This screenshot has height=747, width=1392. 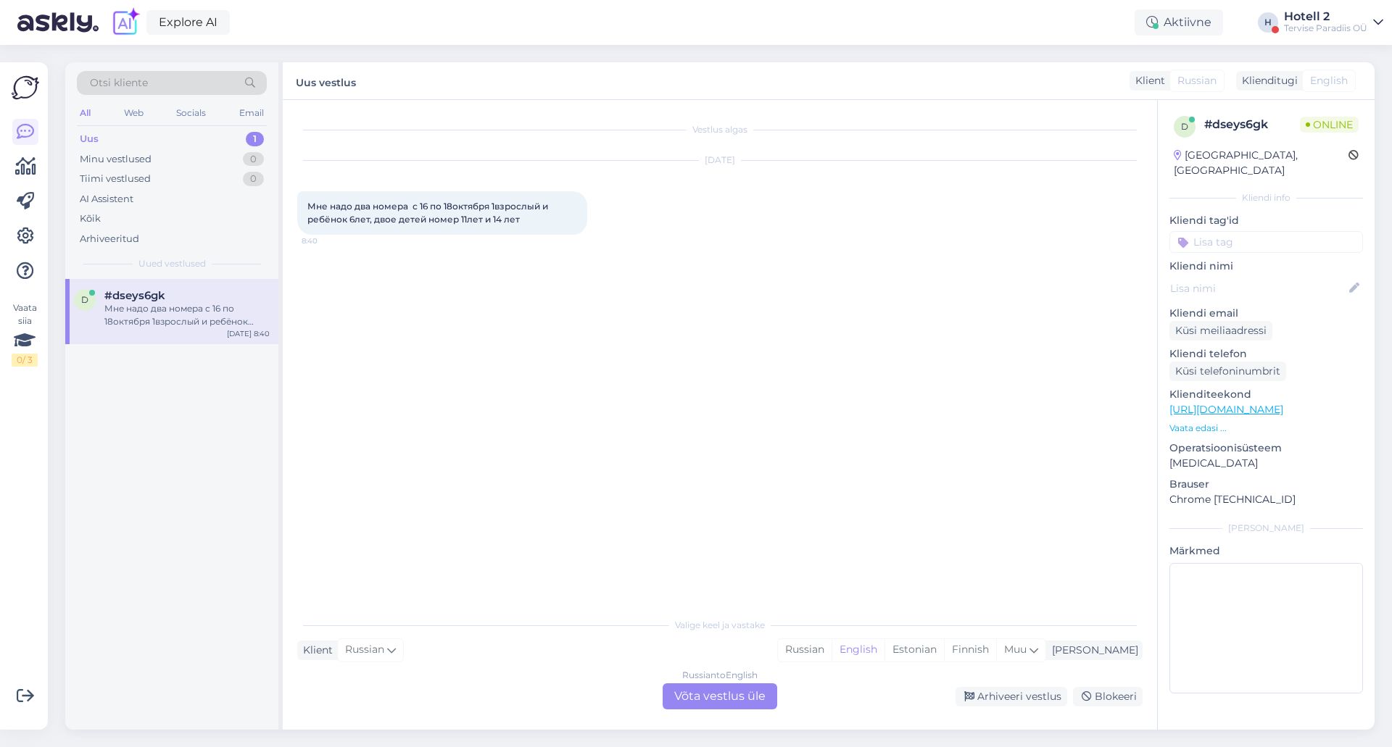 What do you see at coordinates (1268, 22) in the screenshot?
I see `div: H` at bounding box center [1268, 22].